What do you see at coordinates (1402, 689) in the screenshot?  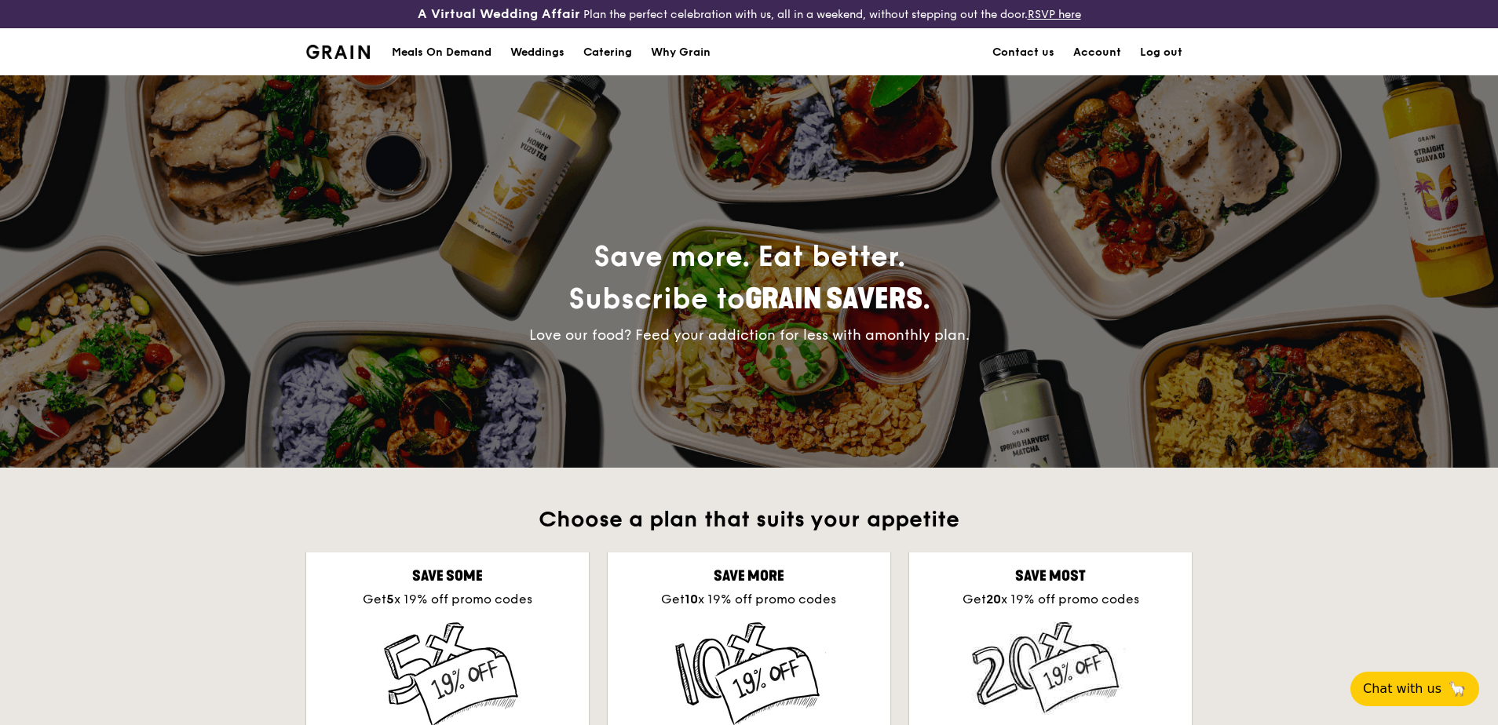 I see `span: Chat with us` at bounding box center [1402, 689].